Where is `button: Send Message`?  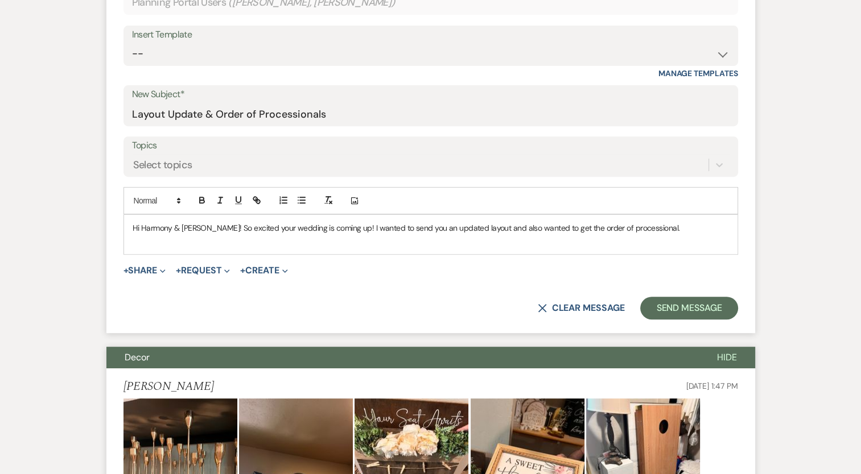 button: Send Message is located at coordinates (688, 308).